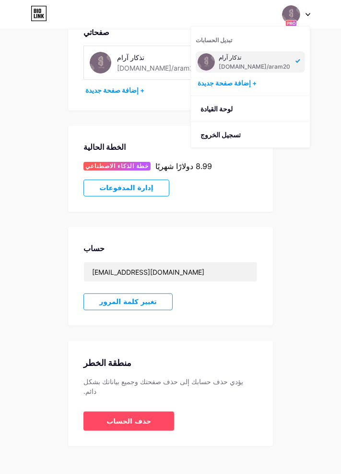 This screenshot has height=474, width=341. I want to click on font: إدارة المدفوعات, so click(126, 188).